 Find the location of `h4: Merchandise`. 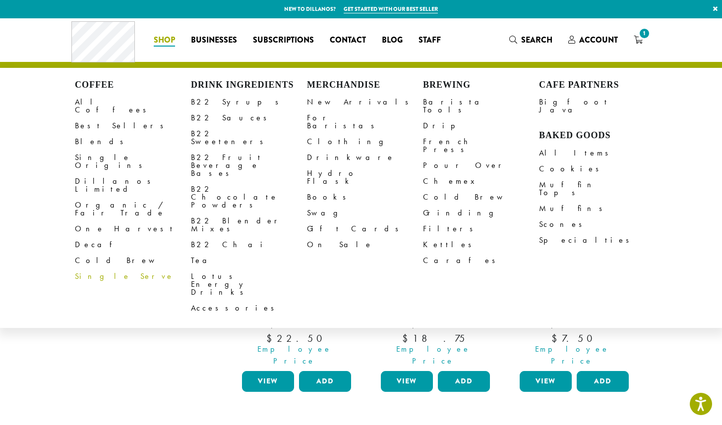

h4: Merchandise is located at coordinates (365, 85).